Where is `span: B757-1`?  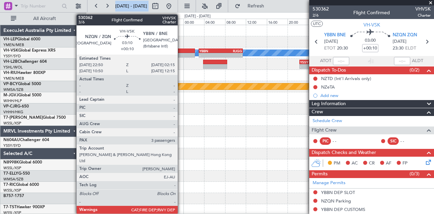 span: B757-1 is located at coordinates (10, 196).